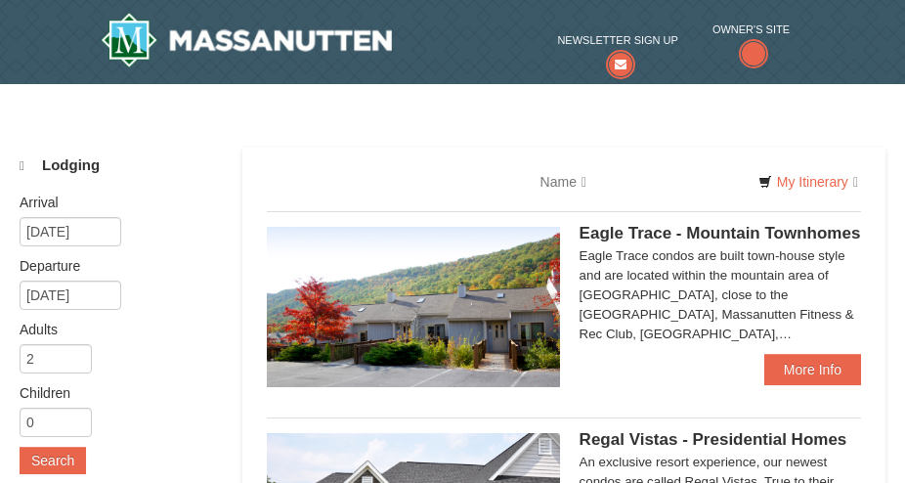 The width and height of the screenshot is (905, 483). I want to click on a: More Info, so click(813, 370).